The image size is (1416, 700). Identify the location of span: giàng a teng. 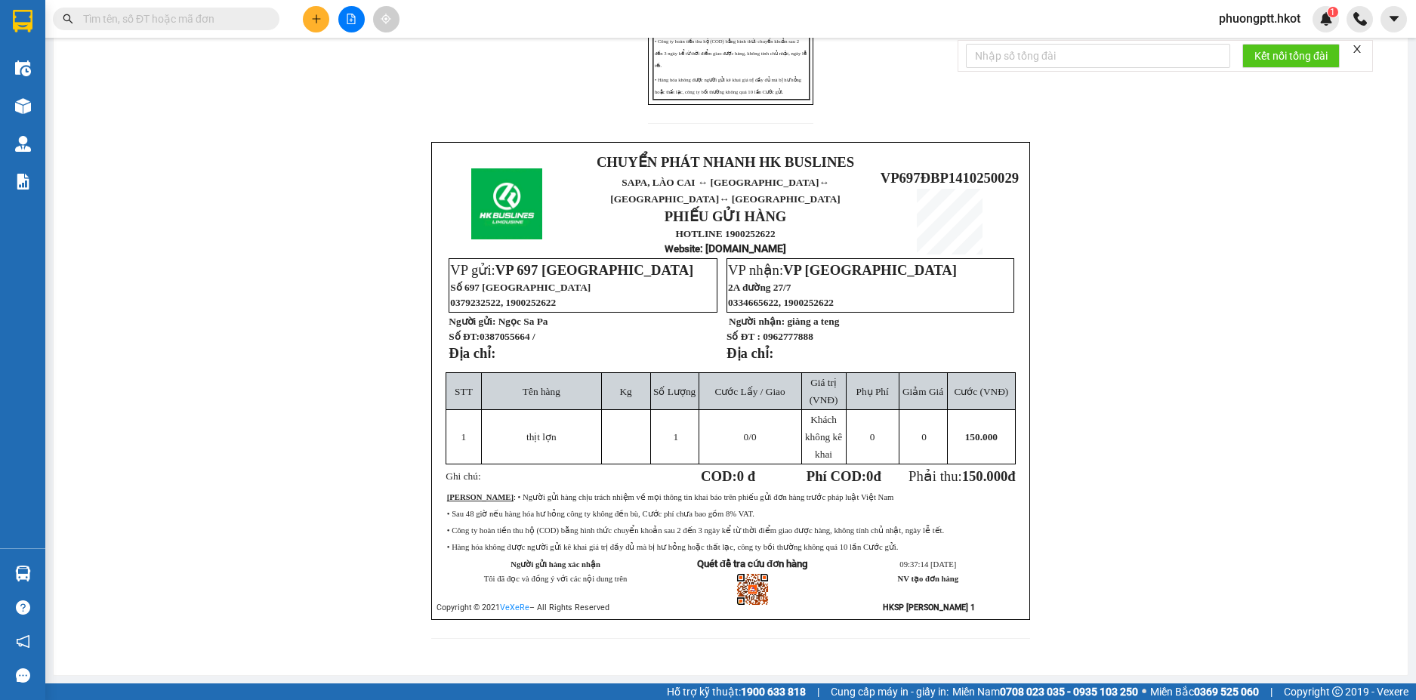
(813, 321).